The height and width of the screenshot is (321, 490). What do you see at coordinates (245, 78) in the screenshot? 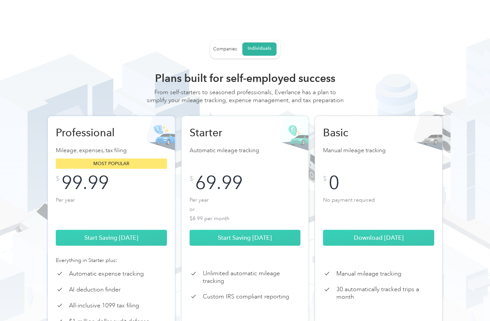
I see `h2: Plans built for self-employed success` at bounding box center [245, 78].